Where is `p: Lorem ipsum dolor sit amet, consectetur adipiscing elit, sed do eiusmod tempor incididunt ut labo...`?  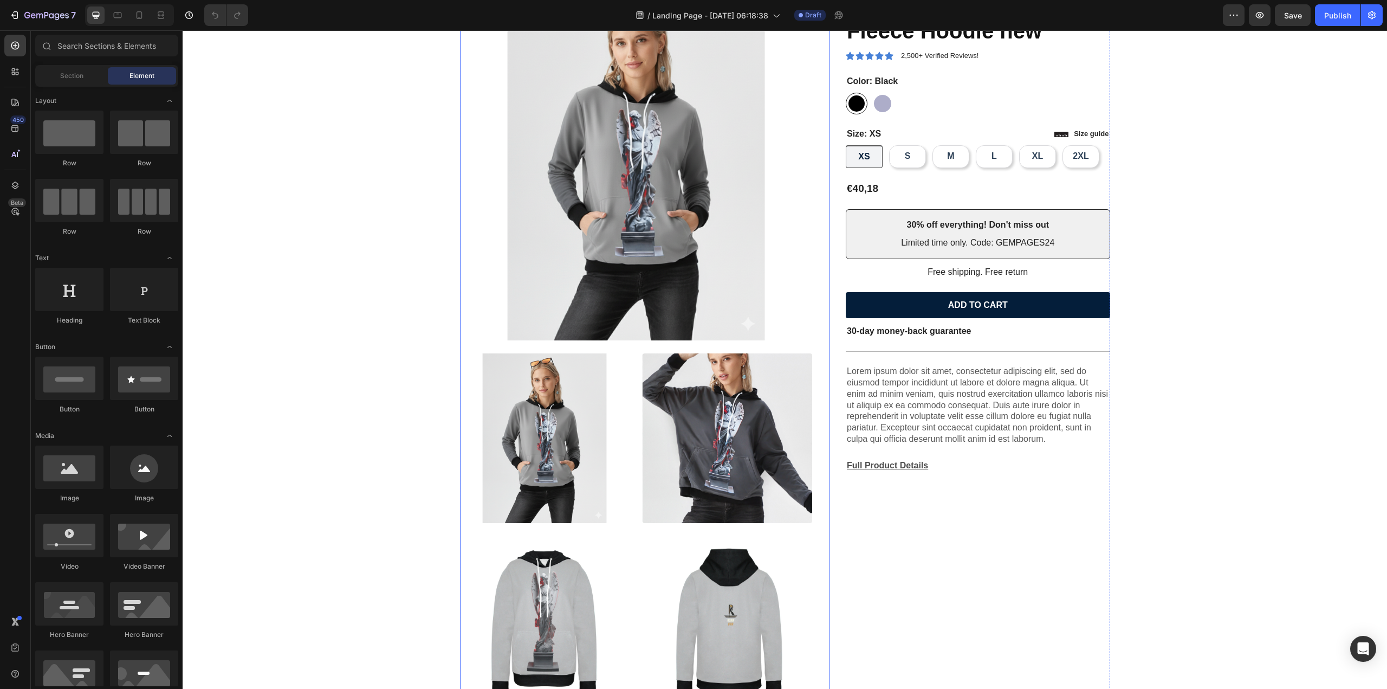
p: Lorem ipsum dolor sit amet, consectetur adipiscing elit, sed do eiusmod tempor incididunt ut labo... is located at coordinates (795, 375).